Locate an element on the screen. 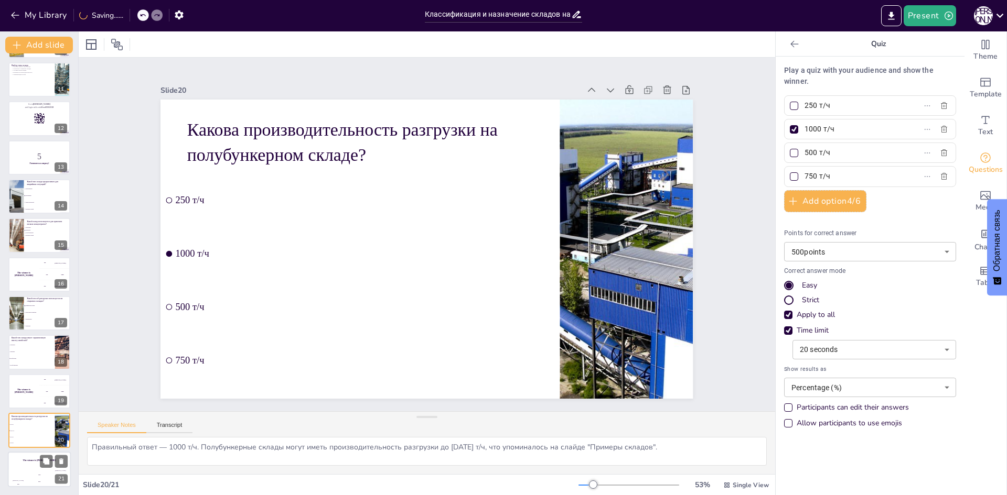  div: 18 is located at coordinates (39, 352).